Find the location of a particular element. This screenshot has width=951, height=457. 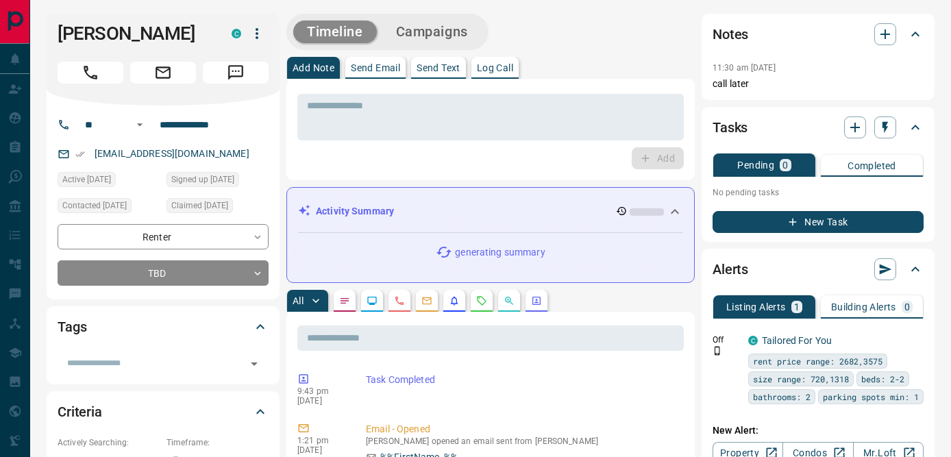

p: Send Text is located at coordinates (439, 68).